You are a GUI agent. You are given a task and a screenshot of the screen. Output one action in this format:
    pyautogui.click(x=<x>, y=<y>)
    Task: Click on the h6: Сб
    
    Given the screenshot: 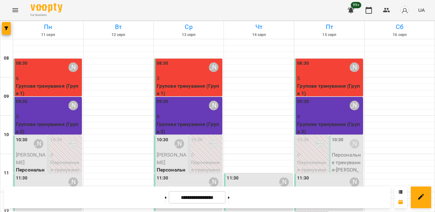 What is the action you would take?
    pyautogui.click(x=400, y=27)
    